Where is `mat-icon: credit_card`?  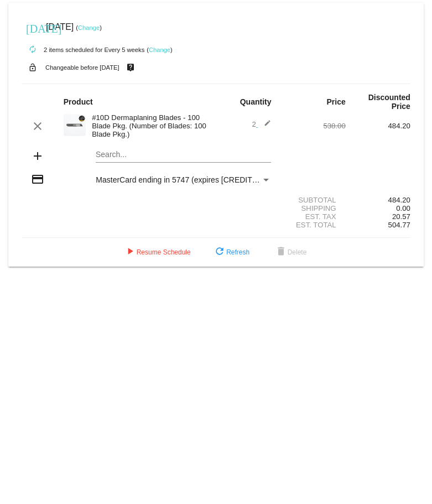
mat-icon: credit_card is located at coordinates (38, 179).